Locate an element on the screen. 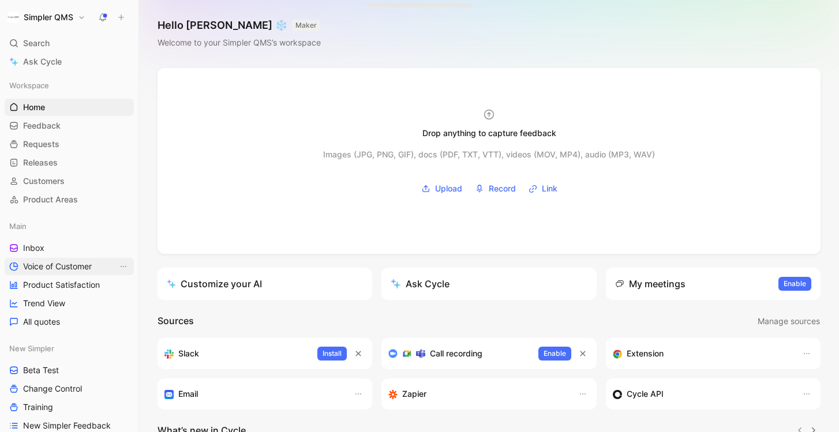  button: Upload is located at coordinates (442, 189).